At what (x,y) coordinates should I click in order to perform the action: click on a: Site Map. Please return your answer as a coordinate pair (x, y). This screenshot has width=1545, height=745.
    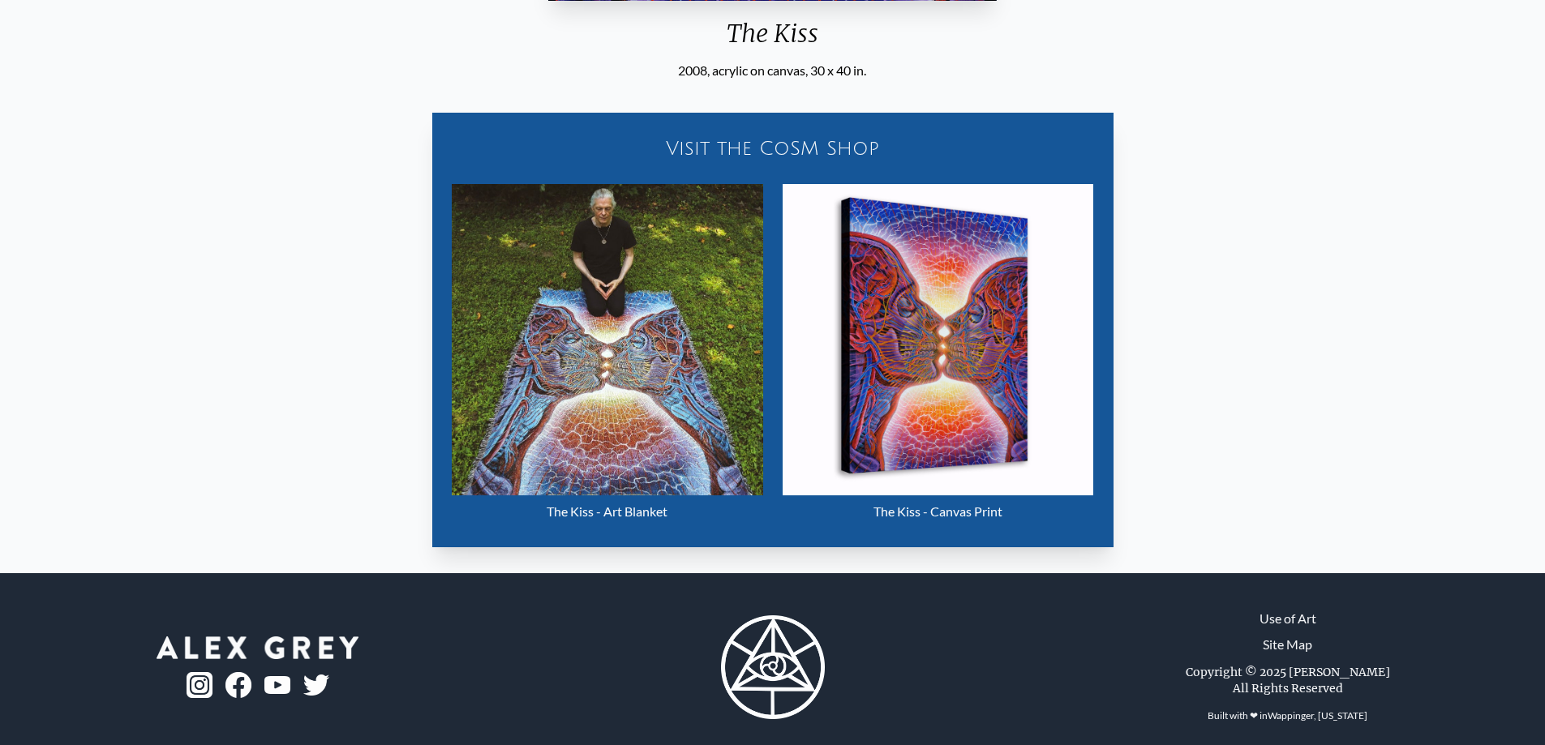
    Looking at the image, I should click on (1287, 645).